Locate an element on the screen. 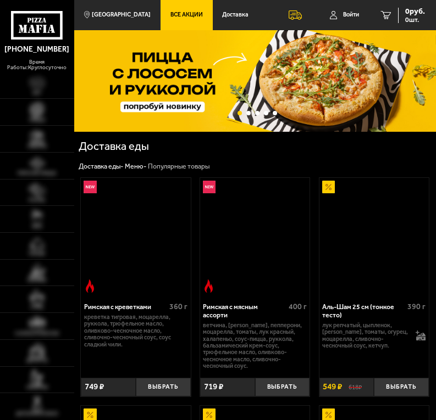 The height and width of the screenshot is (420, 436). span: 360 г is located at coordinates (178, 307).